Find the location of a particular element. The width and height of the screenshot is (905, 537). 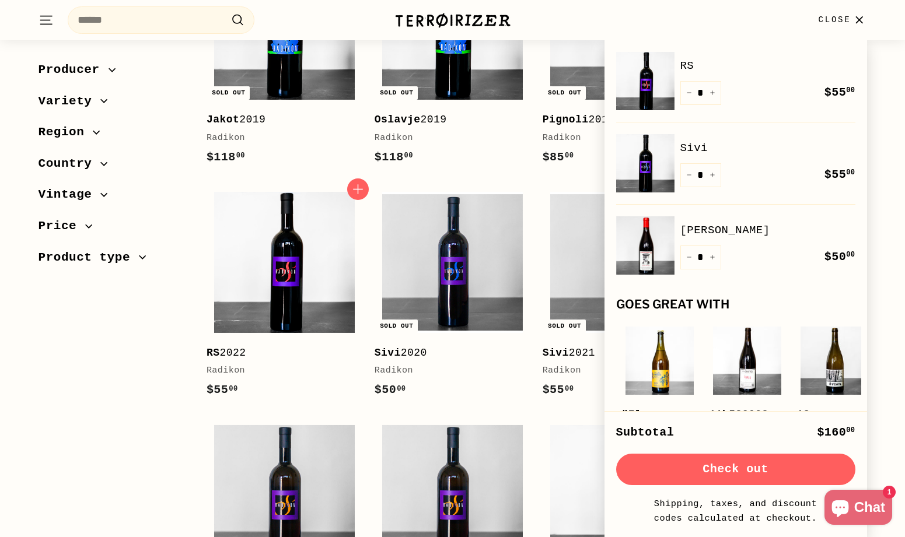

button: Variety is located at coordinates (113, 104).